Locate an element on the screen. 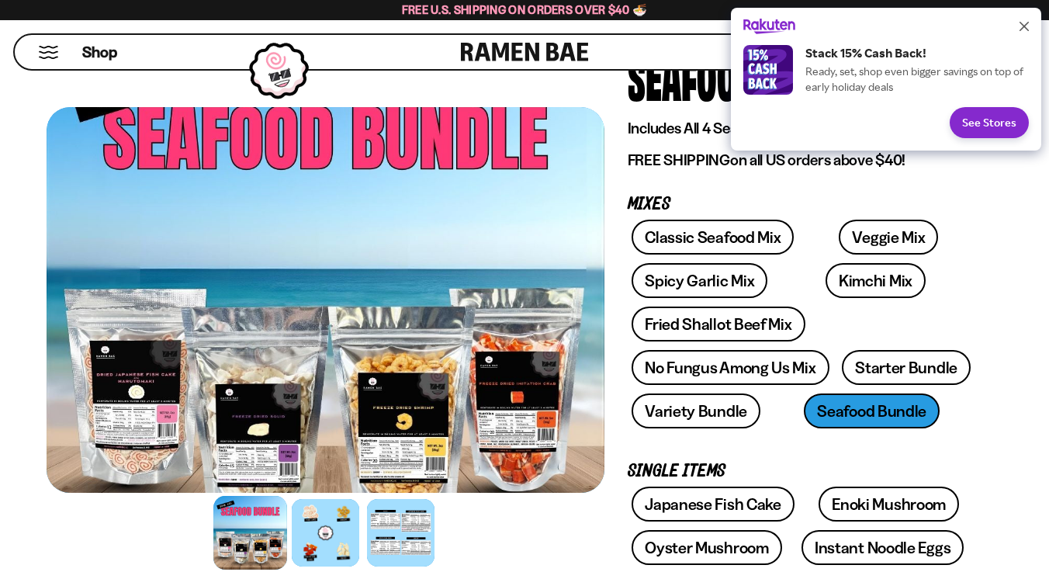 The height and width of the screenshot is (572, 1049). a: Variety Bundle is located at coordinates (696, 411).